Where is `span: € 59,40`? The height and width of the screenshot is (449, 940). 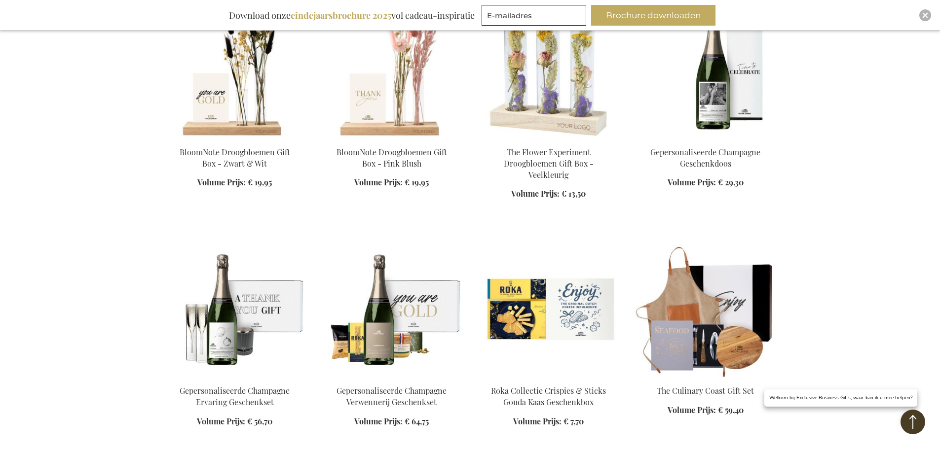 span: € 59,40 is located at coordinates (731, 410).